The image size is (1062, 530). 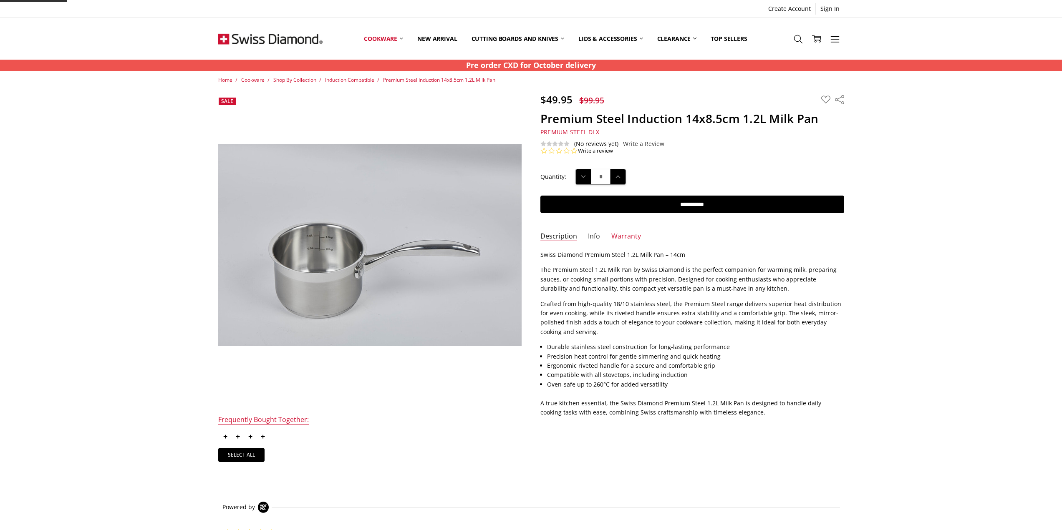 I want to click on li: Compatible with all stovetops, including induction, so click(x=696, y=375).